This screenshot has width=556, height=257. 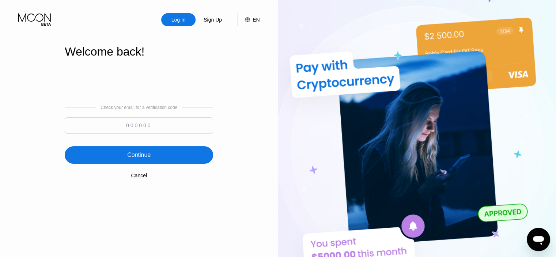 What do you see at coordinates (139, 52) in the screenshot?
I see `div: Welcome back!` at bounding box center [139, 52].